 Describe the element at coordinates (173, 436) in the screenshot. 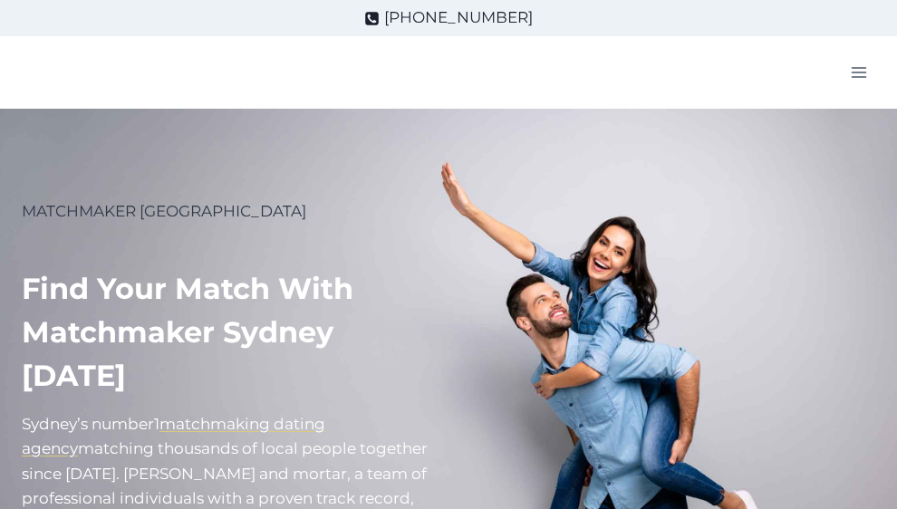

I see `mark: matchmaking dating agency` at that location.